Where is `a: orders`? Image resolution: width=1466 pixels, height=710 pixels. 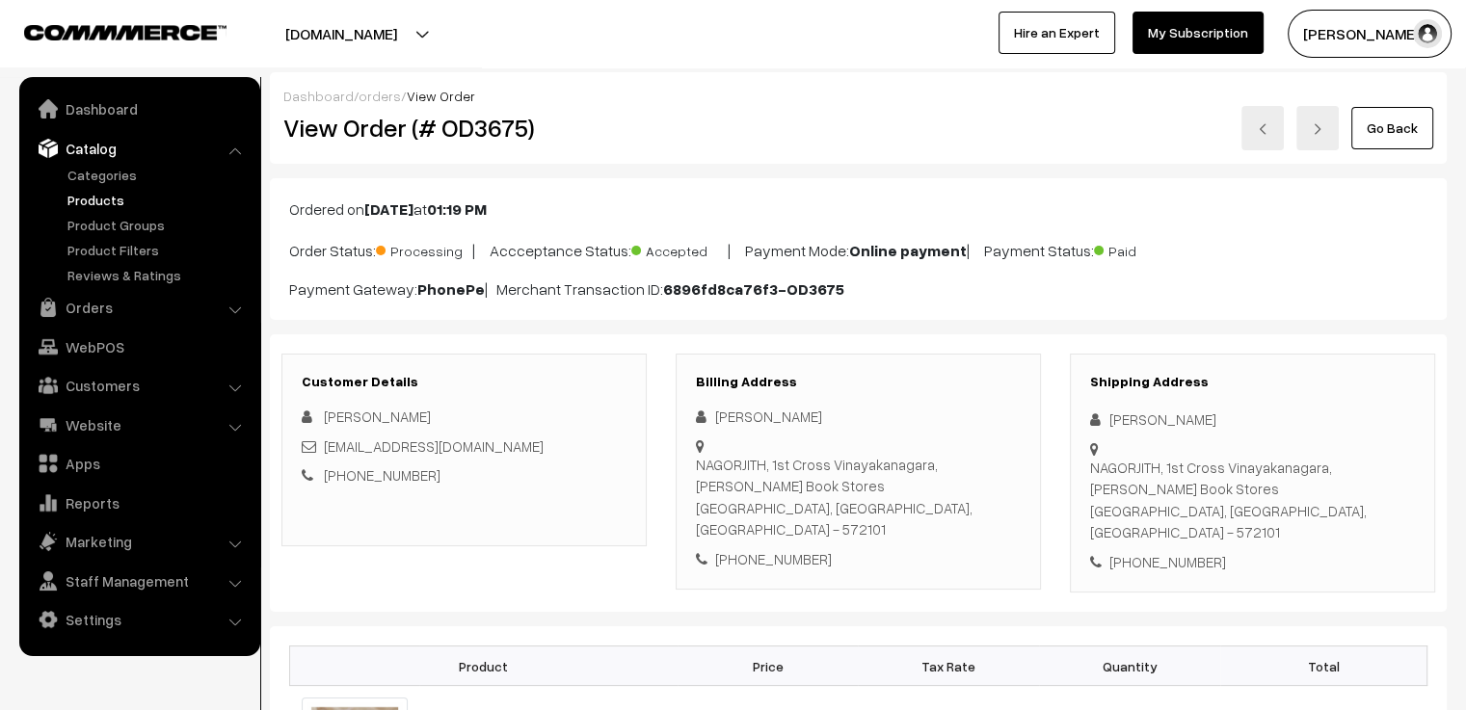 a: orders is located at coordinates (380, 95).